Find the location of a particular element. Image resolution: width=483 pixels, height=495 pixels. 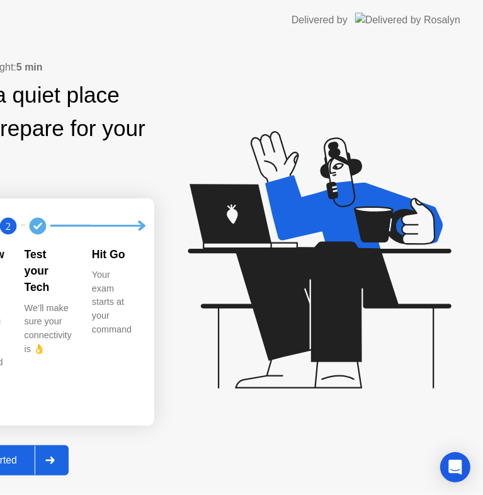

div: Your exam starts at your command is located at coordinates (112, 302).